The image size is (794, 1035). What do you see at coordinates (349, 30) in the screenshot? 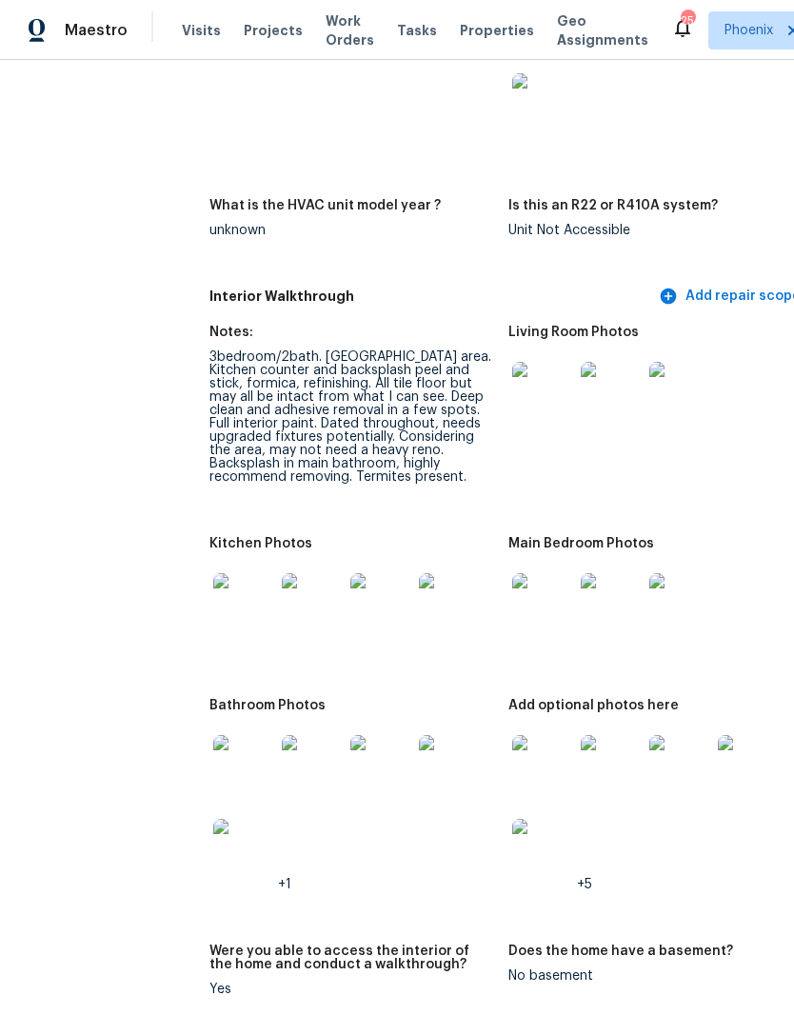
I see `span: Work Orders` at bounding box center [349, 30].